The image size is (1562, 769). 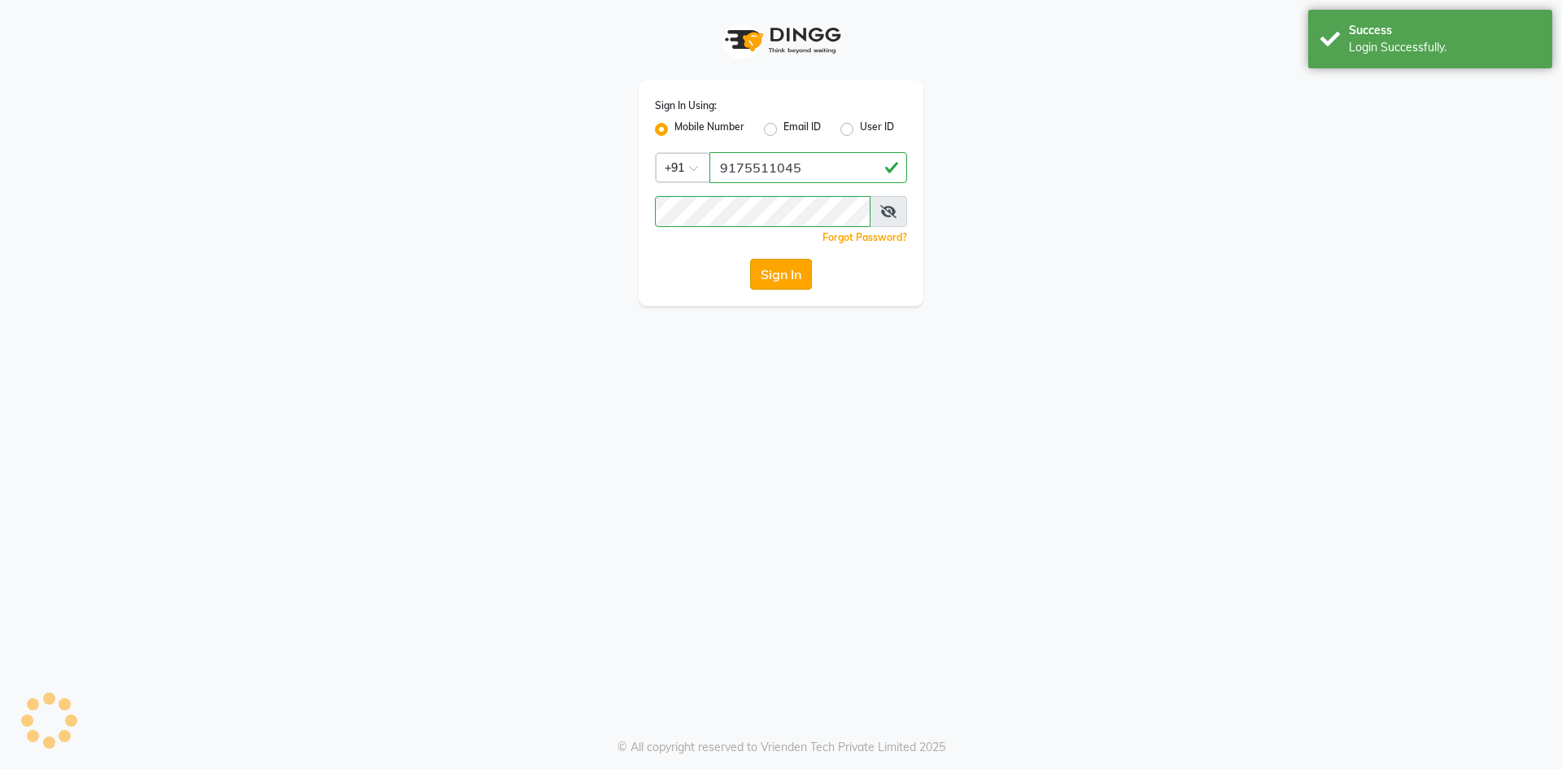 I want to click on a: Forgot Password?, so click(x=865, y=237).